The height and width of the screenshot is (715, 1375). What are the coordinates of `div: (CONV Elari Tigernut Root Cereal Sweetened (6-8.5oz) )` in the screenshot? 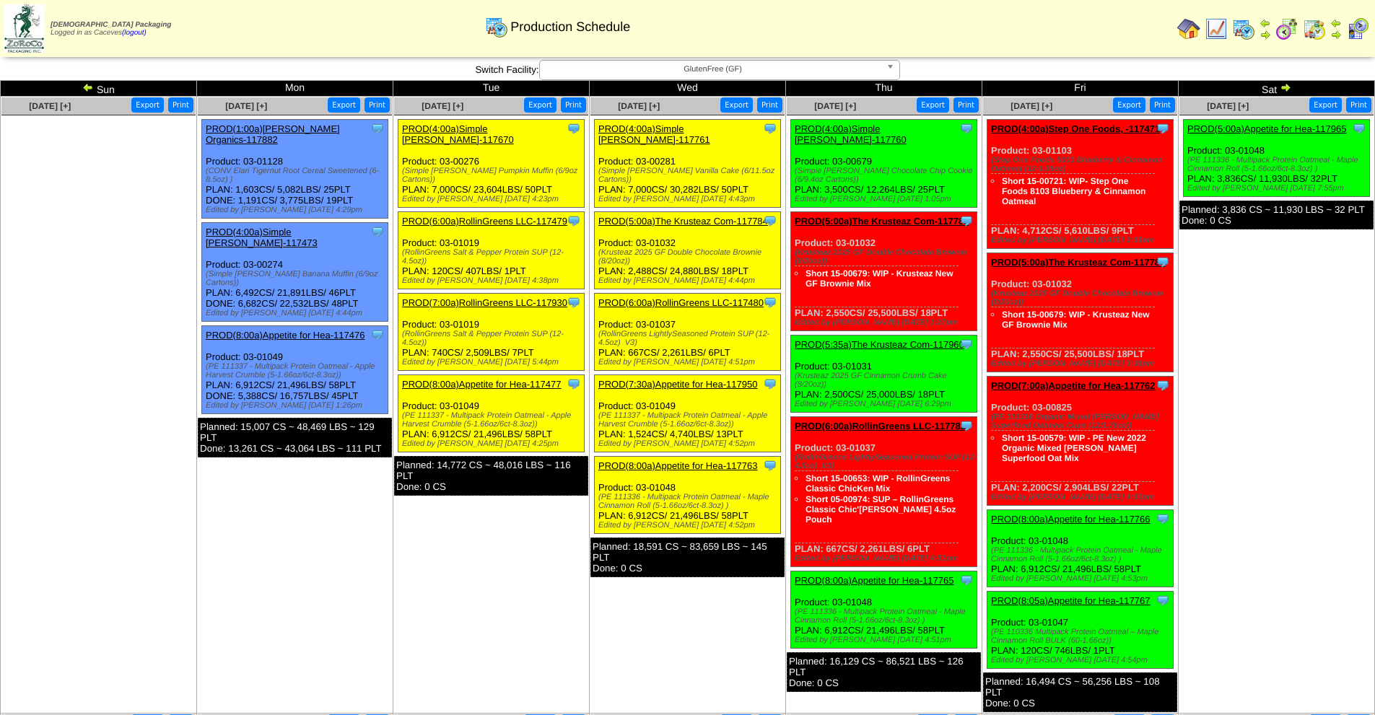 It's located at (297, 175).